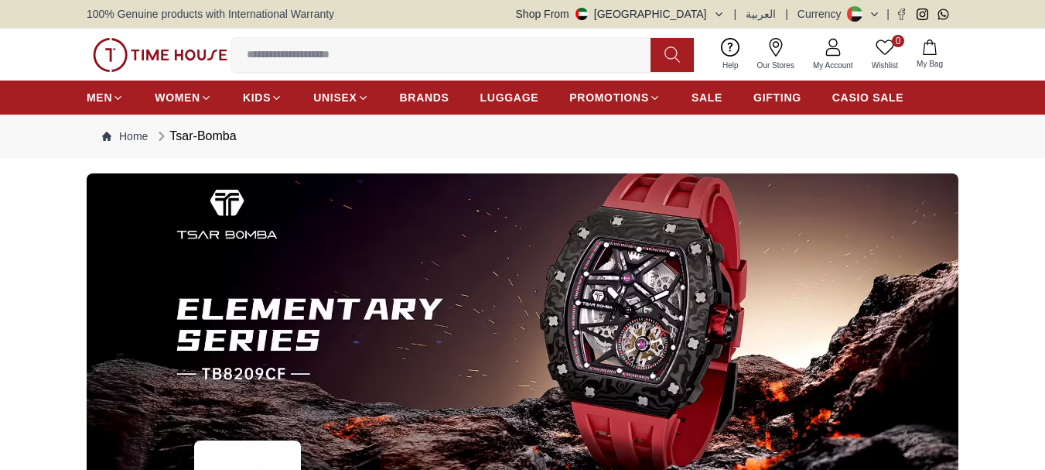 The height and width of the screenshot is (470, 1045). I want to click on span: My Account, so click(833, 65).